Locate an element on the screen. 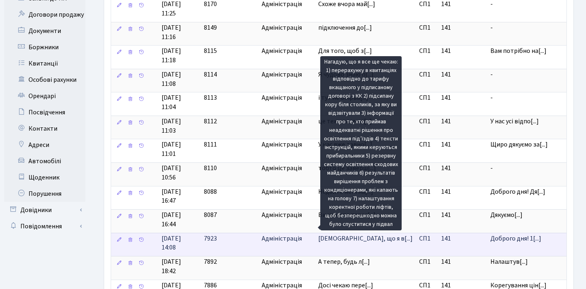 The height and width of the screenshot is (289, 586). span: 8115 is located at coordinates (210, 51).